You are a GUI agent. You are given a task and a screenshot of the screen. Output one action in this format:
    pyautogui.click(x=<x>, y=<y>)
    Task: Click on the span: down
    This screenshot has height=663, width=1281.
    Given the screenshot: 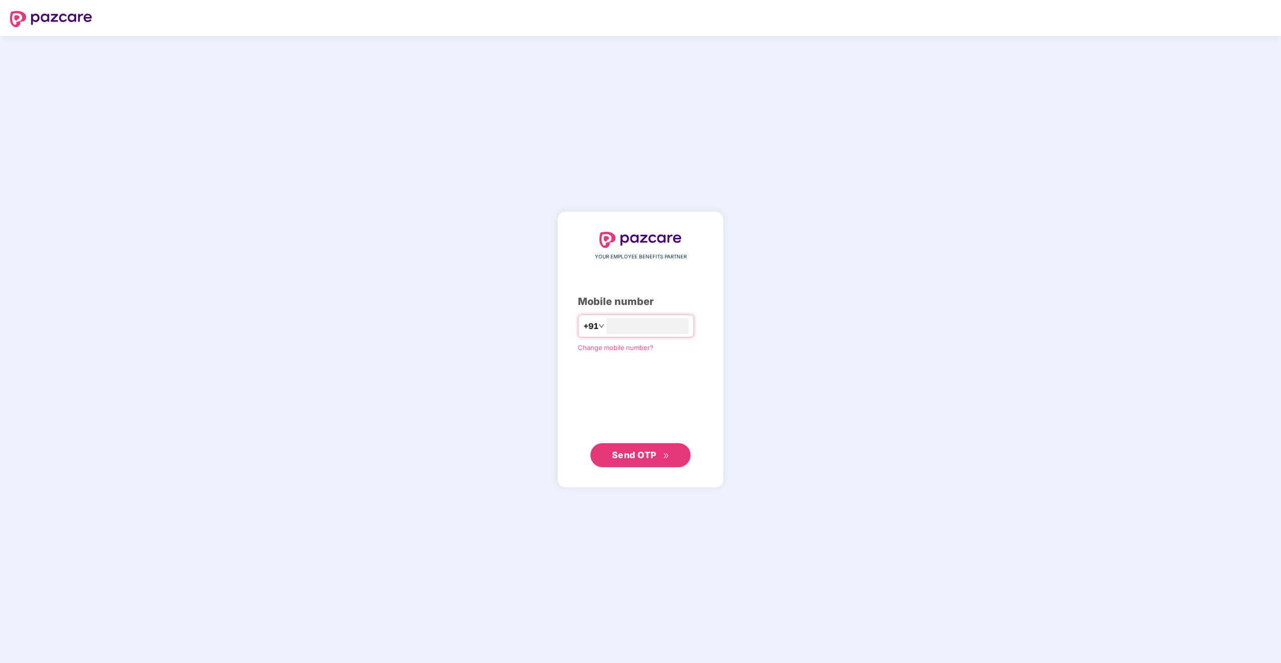 What is the action you would take?
    pyautogui.click(x=602, y=326)
    